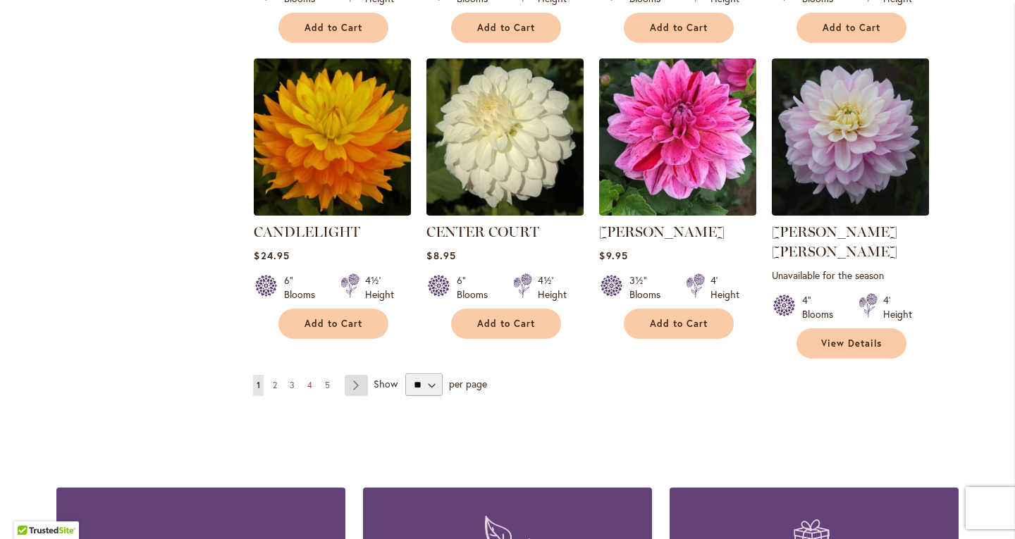  What do you see at coordinates (440, 255) in the screenshot?
I see `span: $8.95` at bounding box center [440, 255].